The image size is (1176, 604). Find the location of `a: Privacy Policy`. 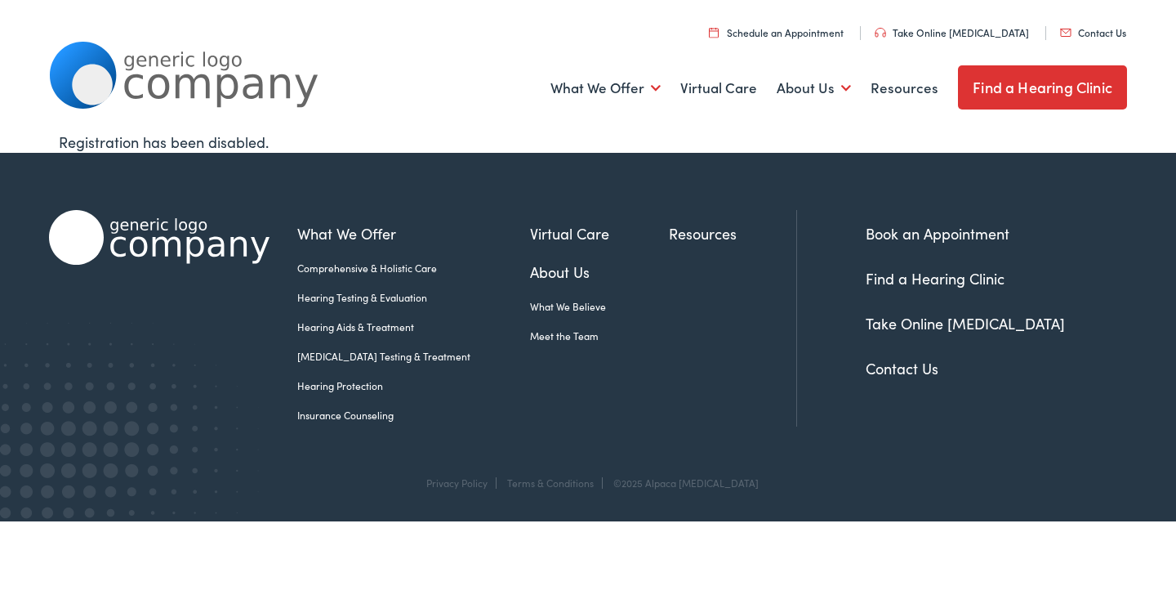

a: Privacy Policy is located at coordinates (457, 482).